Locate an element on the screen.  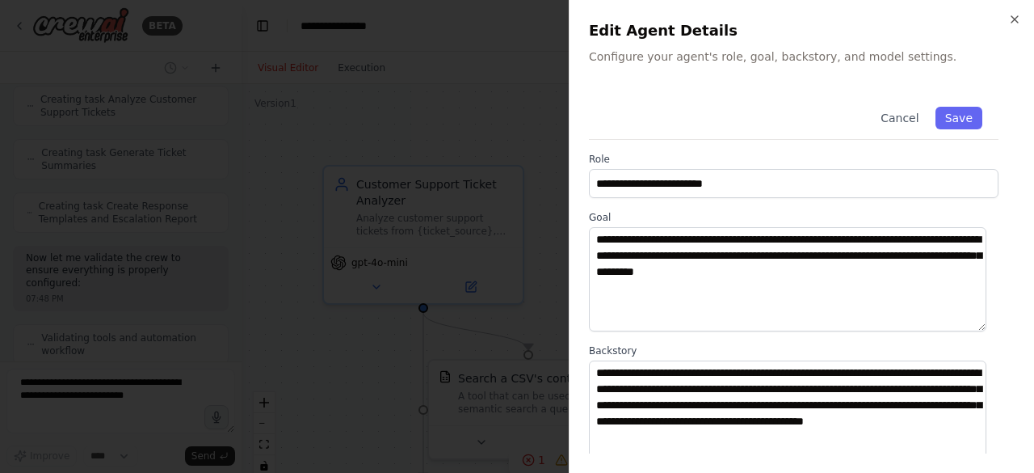
button: Save is located at coordinates (959, 118).